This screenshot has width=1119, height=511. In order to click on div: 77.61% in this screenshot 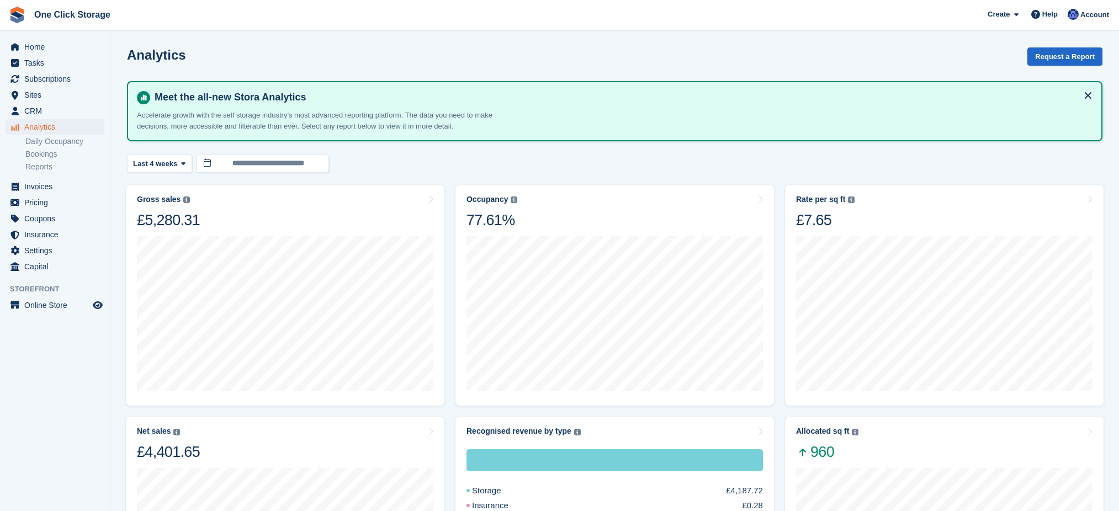, I will do `click(492, 220)`.